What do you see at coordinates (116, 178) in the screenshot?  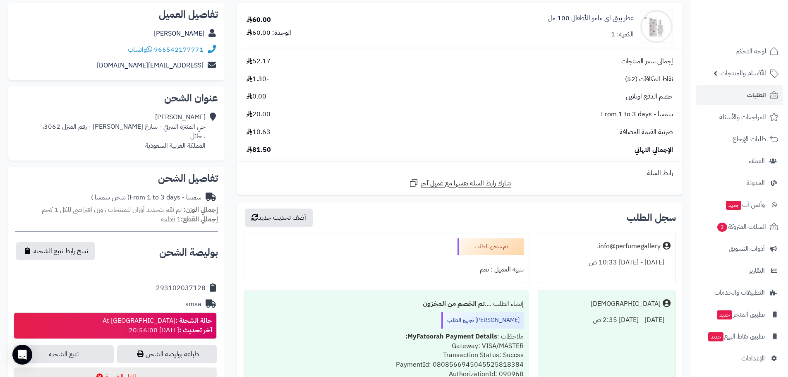 I see `h2: تفاصيل الشحن` at bounding box center [116, 178].